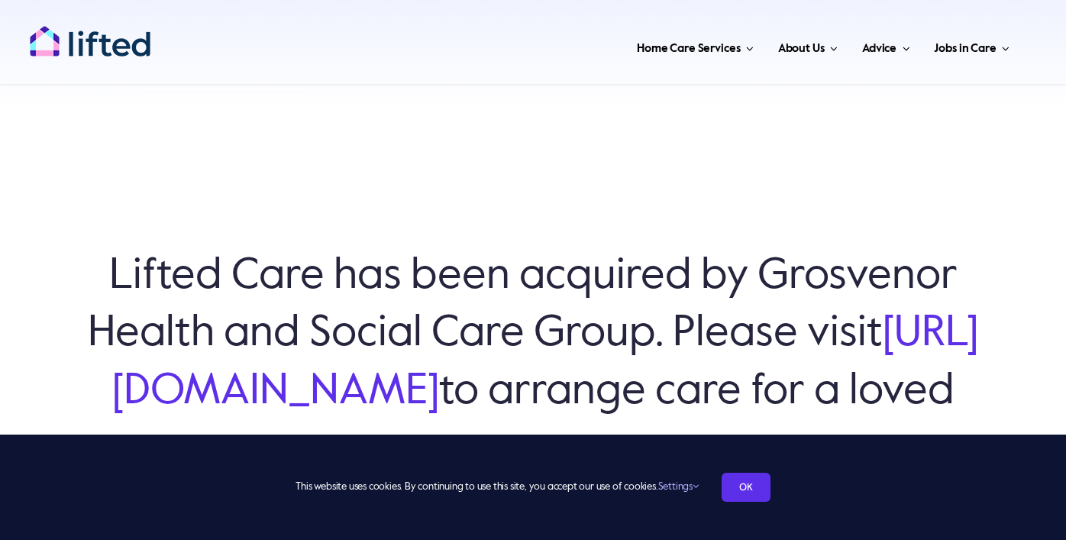  I want to click on a: Advice, so click(886, 46).